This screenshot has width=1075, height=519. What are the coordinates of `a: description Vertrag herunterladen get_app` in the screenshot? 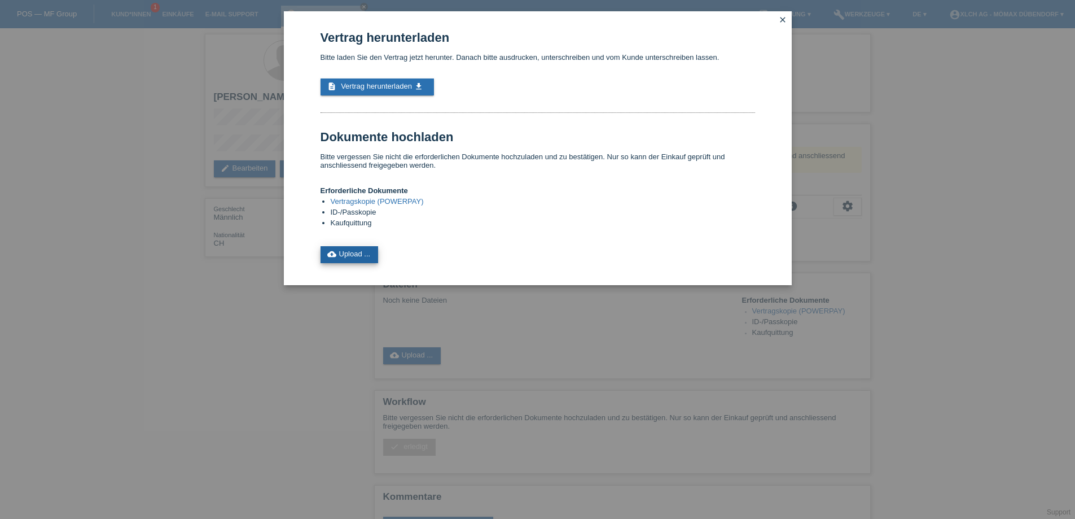 It's located at (377, 87).